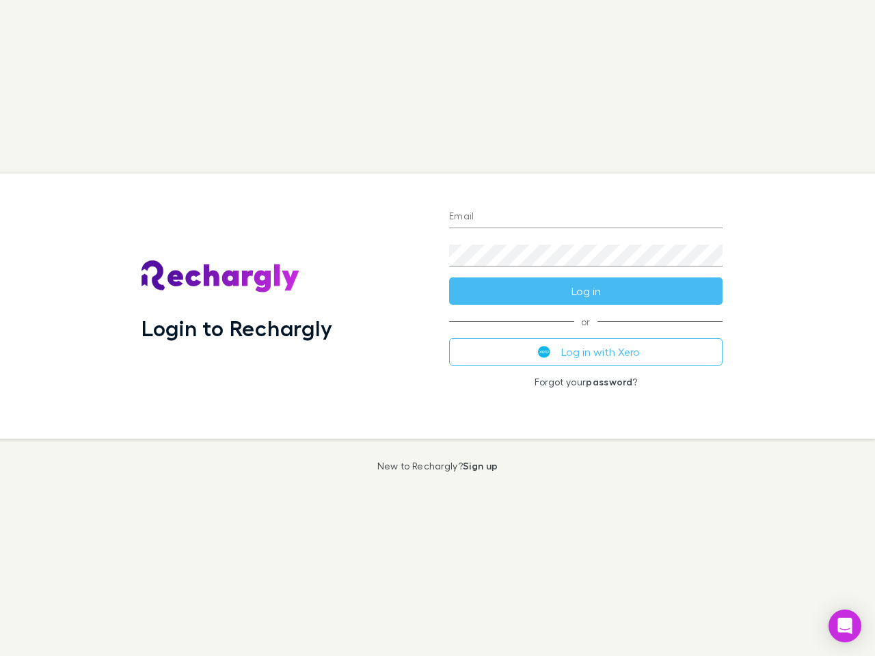  Describe the element at coordinates (237, 328) in the screenshot. I see `h1: Login to Rechargly` at that location.